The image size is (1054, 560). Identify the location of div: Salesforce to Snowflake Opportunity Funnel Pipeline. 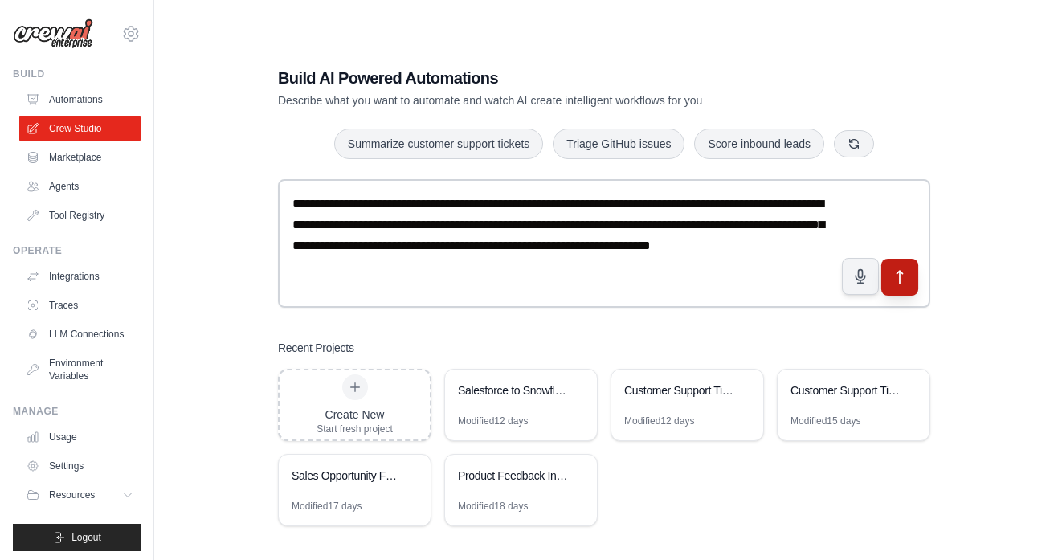
(513, 391).